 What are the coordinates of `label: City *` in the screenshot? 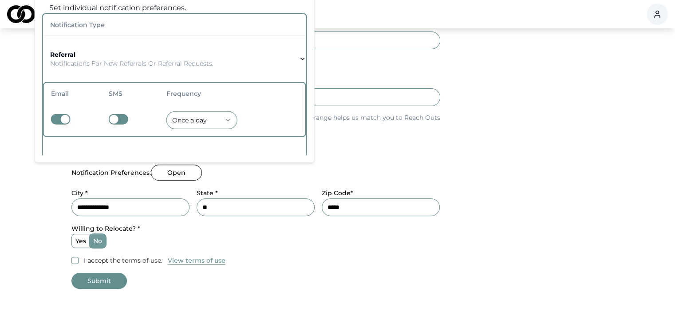 It's located at (79, 193).